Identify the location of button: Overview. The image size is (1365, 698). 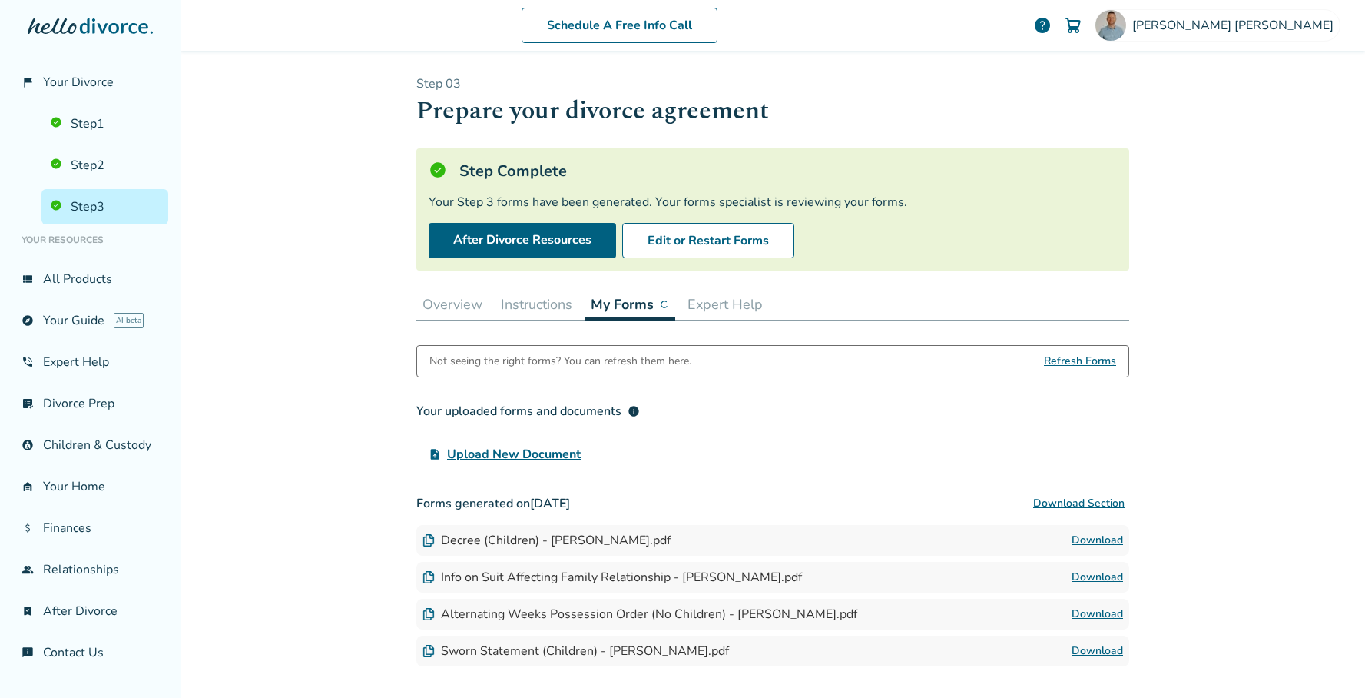
(452, 304).